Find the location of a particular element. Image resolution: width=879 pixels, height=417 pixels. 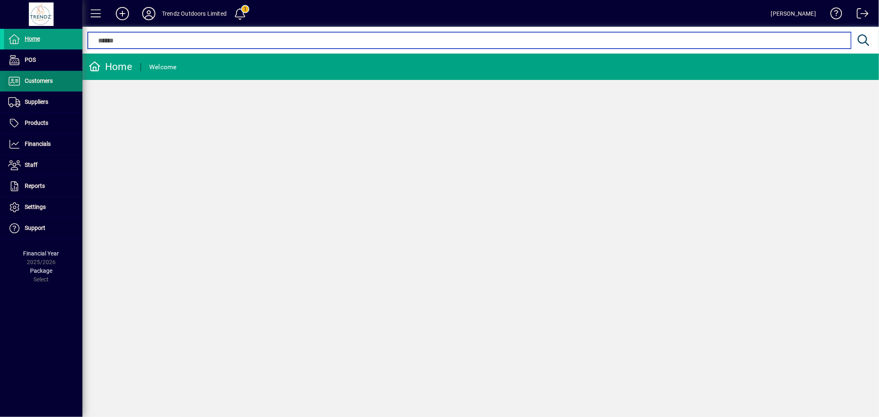

a: Customers is located at coordinates (43, 81).